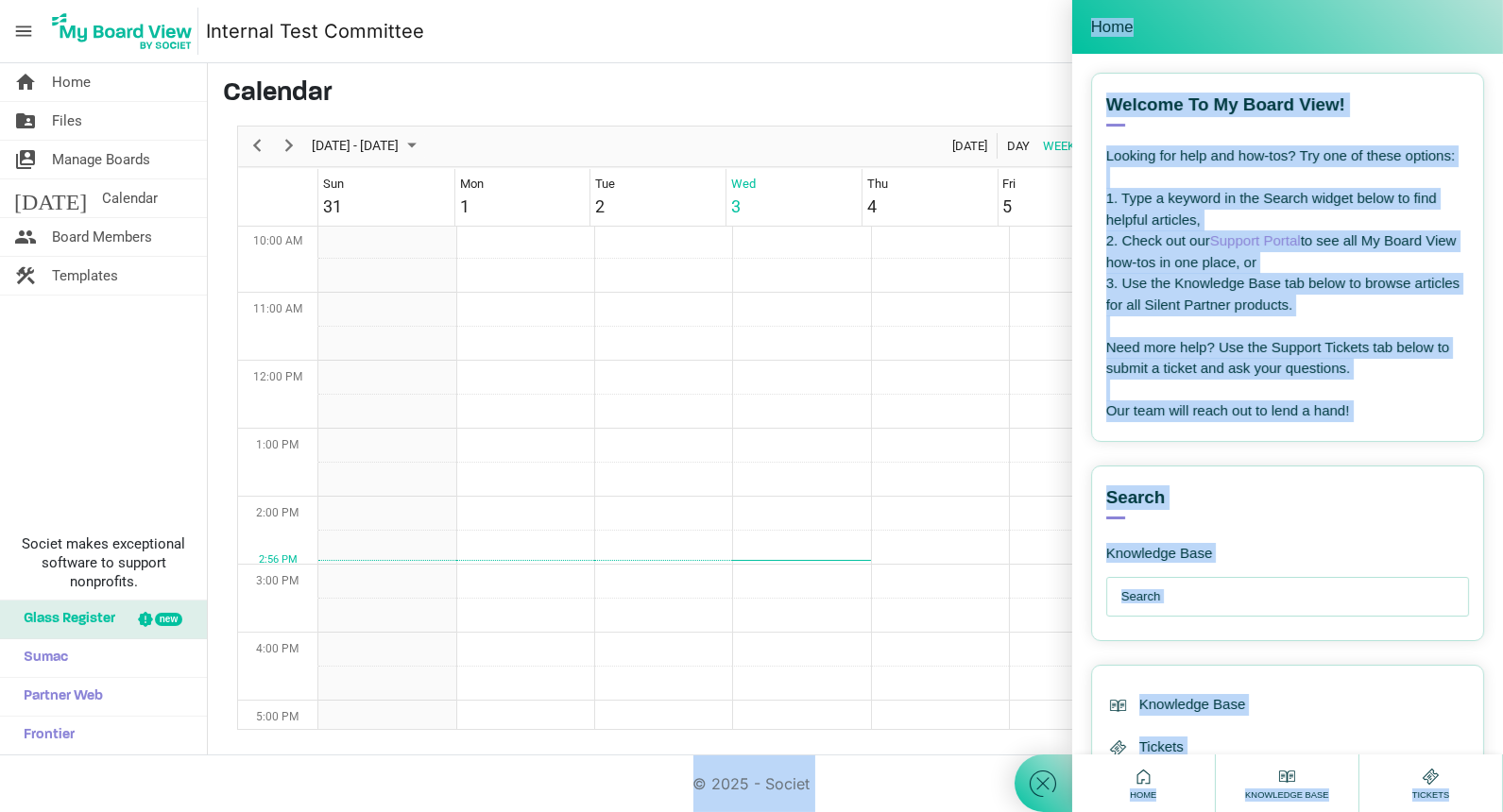 This screenshot has height=812, width=1503. Describe the element at coordinates (278, 513) in the screenshot. I see `span: 2:00 PM` at that location.